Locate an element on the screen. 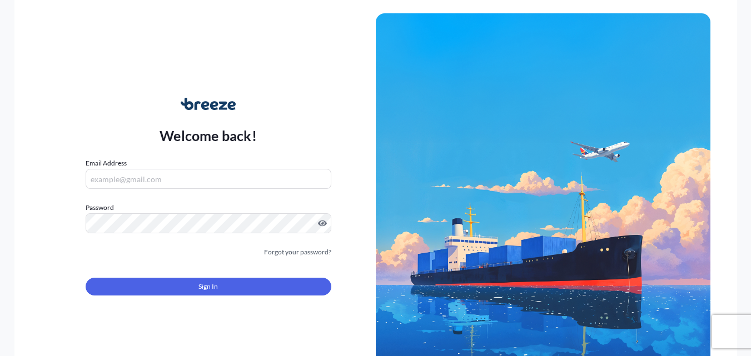 This screenshot has width=751, height=356. a: Forgot your password? is located at coordinates (298, 252).